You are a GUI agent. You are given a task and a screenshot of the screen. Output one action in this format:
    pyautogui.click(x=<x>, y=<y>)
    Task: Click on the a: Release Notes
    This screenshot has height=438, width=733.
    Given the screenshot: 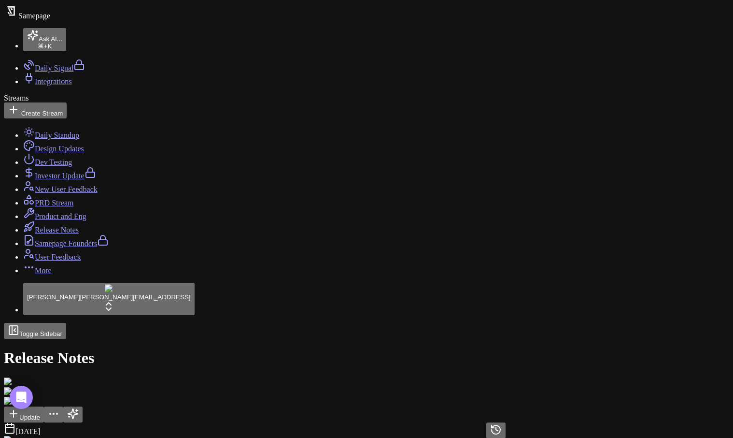 What is the action you would take?
    pyautogui.click(x=51, y=229)
    